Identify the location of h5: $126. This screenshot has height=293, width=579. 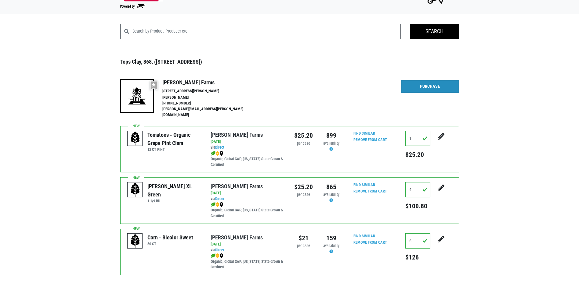
(418, 258).